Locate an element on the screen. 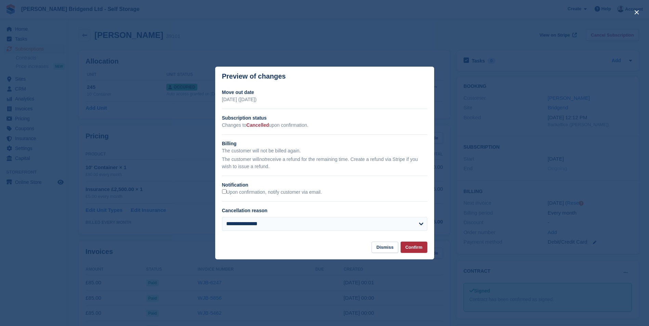 The height and width of the screenshot is (326, 649). h2: Move out date is located at coordinates (325, 92).